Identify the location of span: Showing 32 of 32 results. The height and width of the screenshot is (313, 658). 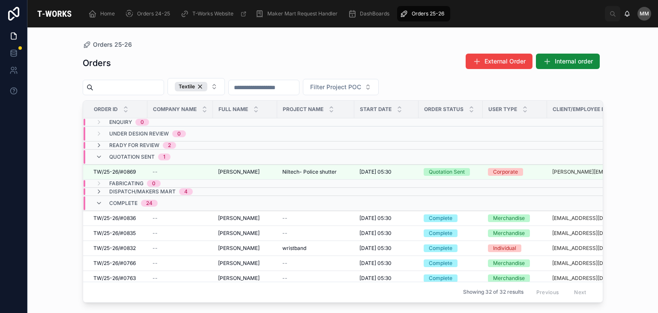
(493, 292).